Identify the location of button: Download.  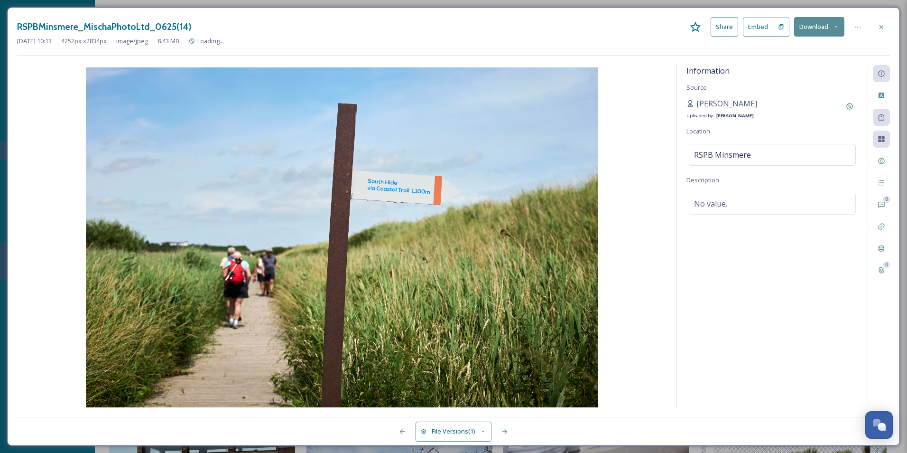
(819, 27).